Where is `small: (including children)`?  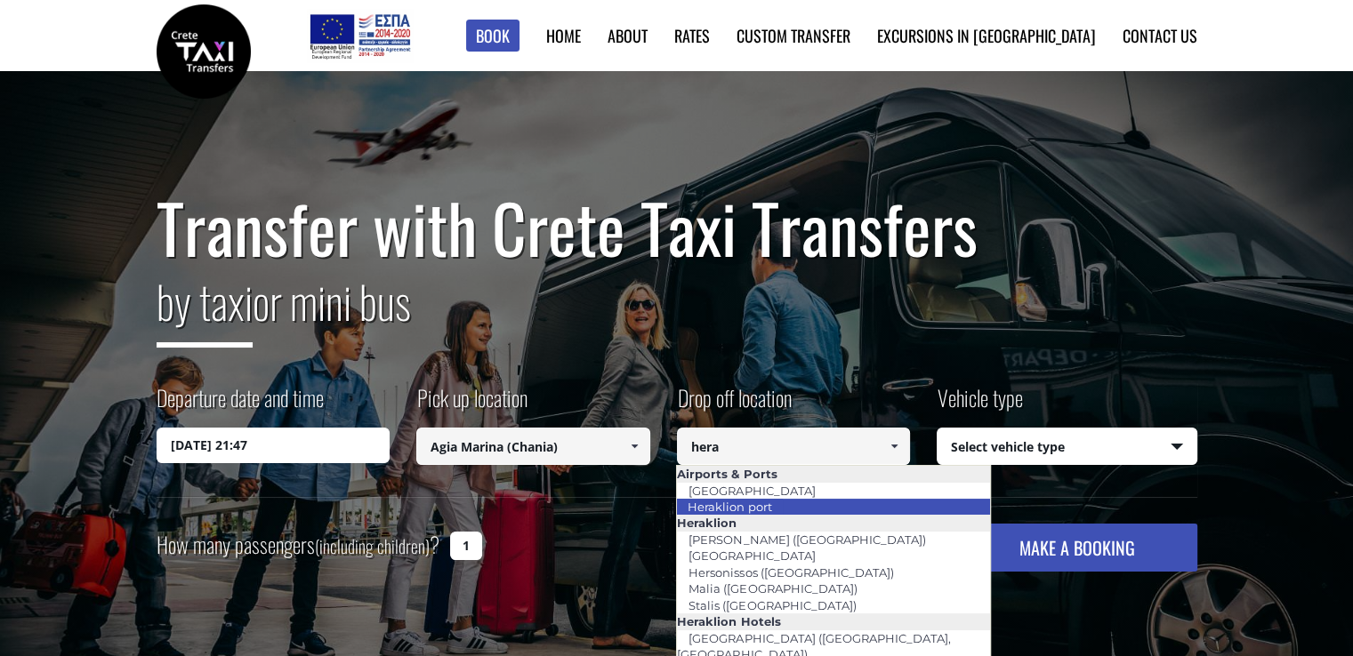
small: (including children) is located at coordinates (372, 546).